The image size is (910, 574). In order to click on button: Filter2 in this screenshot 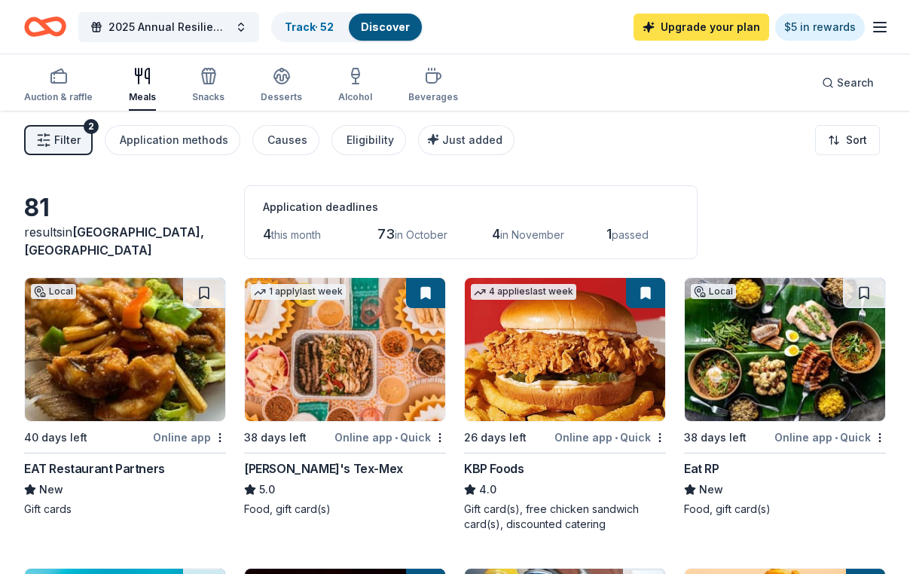, I will do `click(58, 140)`.